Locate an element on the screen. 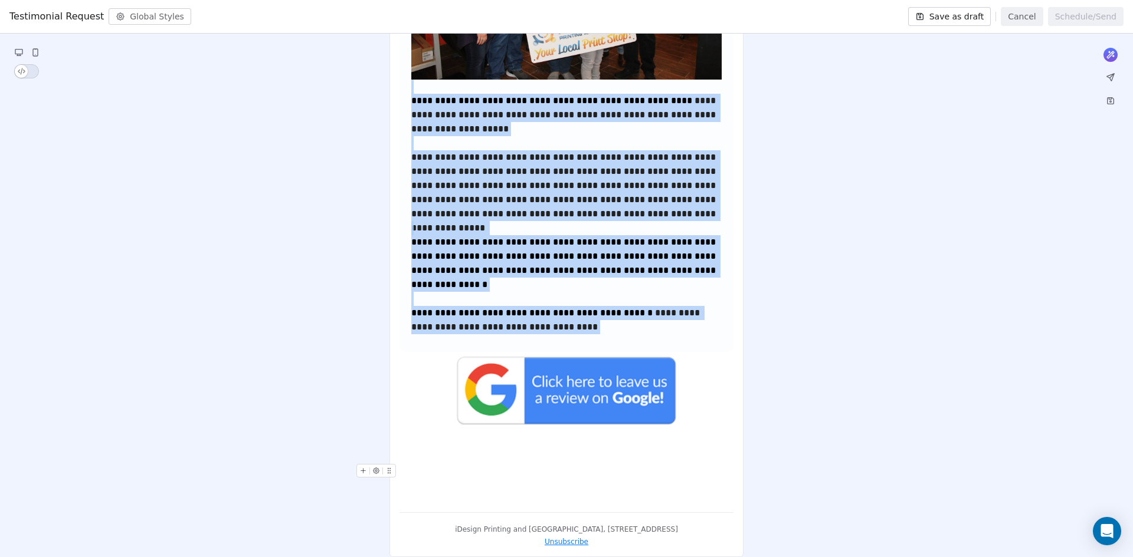 The width and height of the screenshot is (1133, 557). button: Save as draft is located at coordinates (949, 17).